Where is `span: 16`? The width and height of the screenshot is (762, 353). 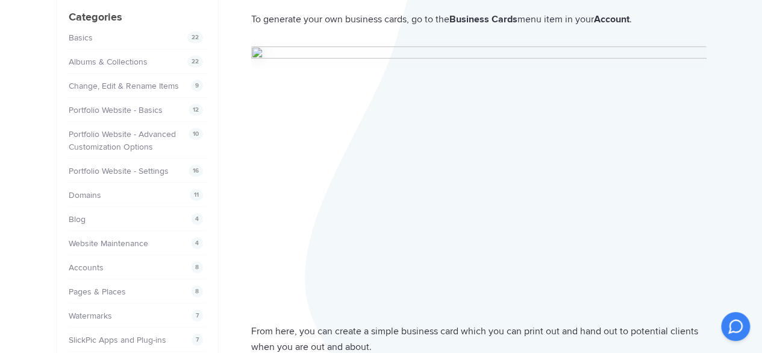 span: 16 is located at coordinates (196, 171).